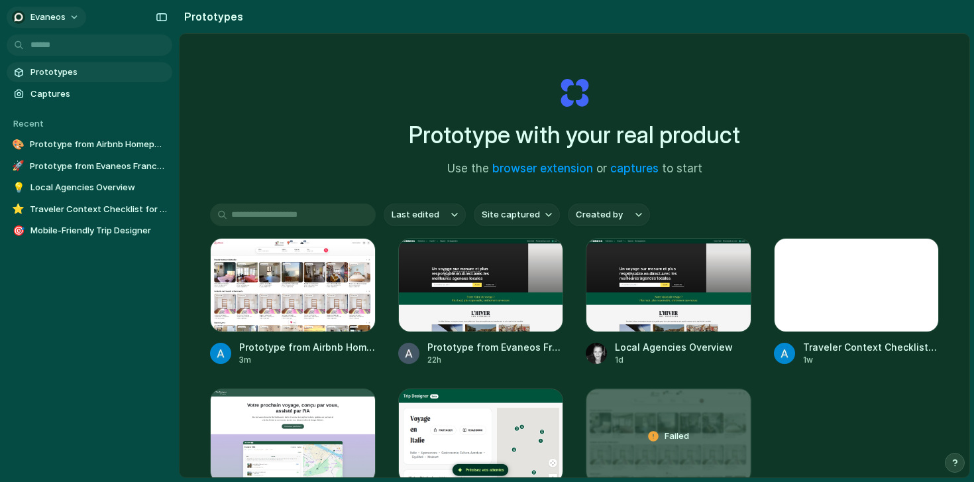 Image resolution: width=974 pixels, height=482 pixels. Describe the element at coordinates (481, 302) in the screenshot. I see `a: Prototype from Evaneos France CapturePrototype from Evaneos France Capture22h` at that location.